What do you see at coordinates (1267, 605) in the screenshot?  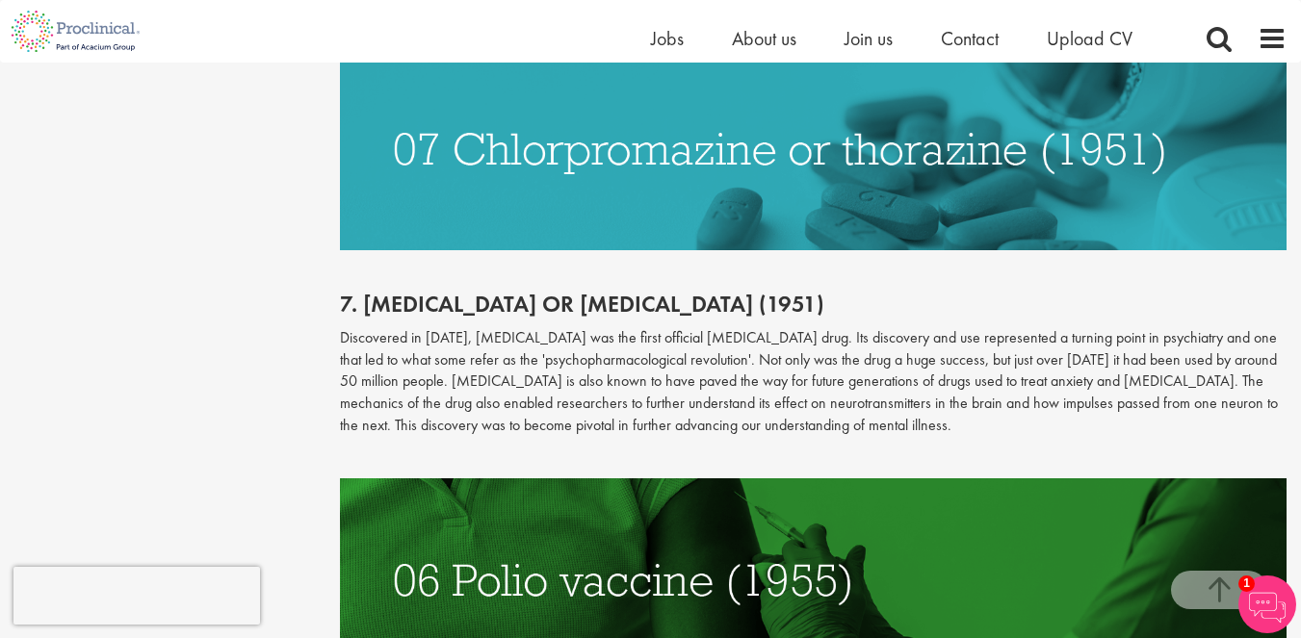 I see `img: Chatbot` at bounding box center [1267, 605].